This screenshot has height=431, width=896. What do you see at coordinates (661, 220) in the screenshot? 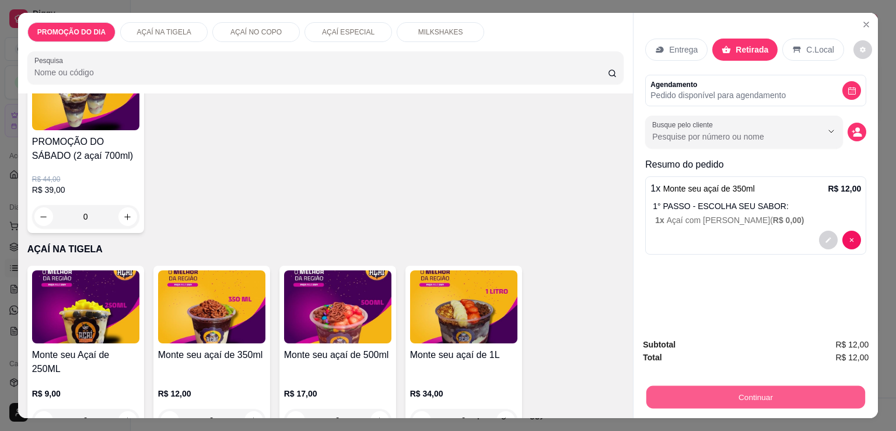
I see `span: 1 x` at bounding box center [661, 220].